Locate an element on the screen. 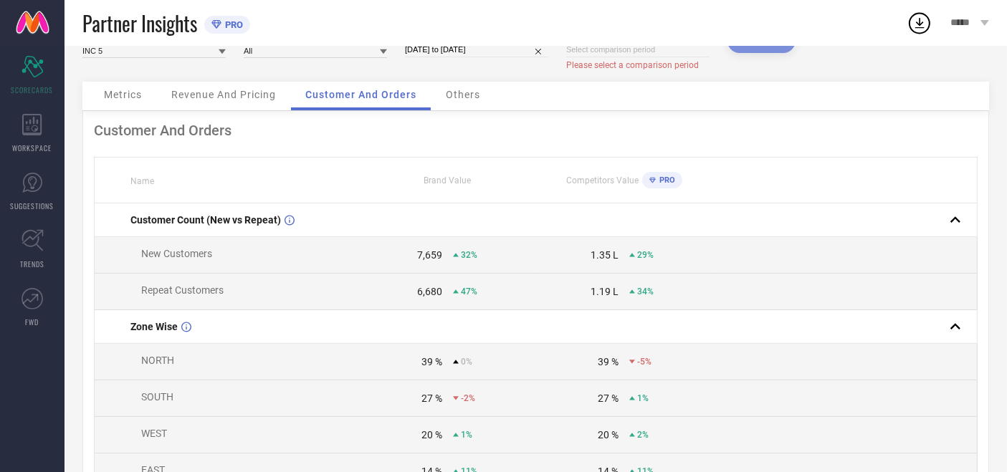 The image size is (1007, 472). span: -2% is located at coordinates (468, 398).